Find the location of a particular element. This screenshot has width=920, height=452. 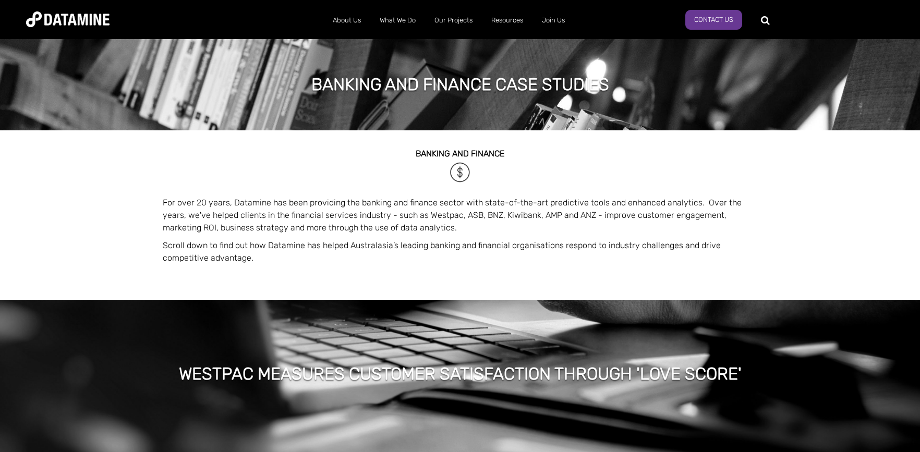

a: Resources is located at coordinates (507, 20).